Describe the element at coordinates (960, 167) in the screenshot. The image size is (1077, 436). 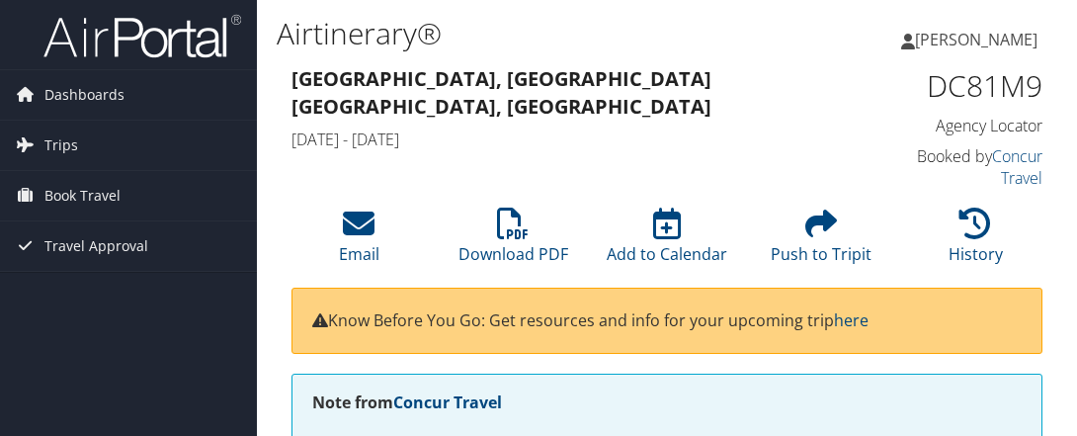
I see `h4: Booked by` at that location.